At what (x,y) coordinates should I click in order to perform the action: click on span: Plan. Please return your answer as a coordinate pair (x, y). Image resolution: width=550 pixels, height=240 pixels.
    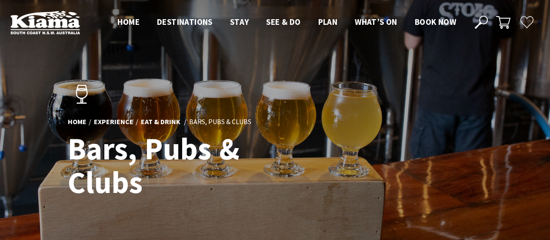
    Looking at the image, I should click on (328, 22).